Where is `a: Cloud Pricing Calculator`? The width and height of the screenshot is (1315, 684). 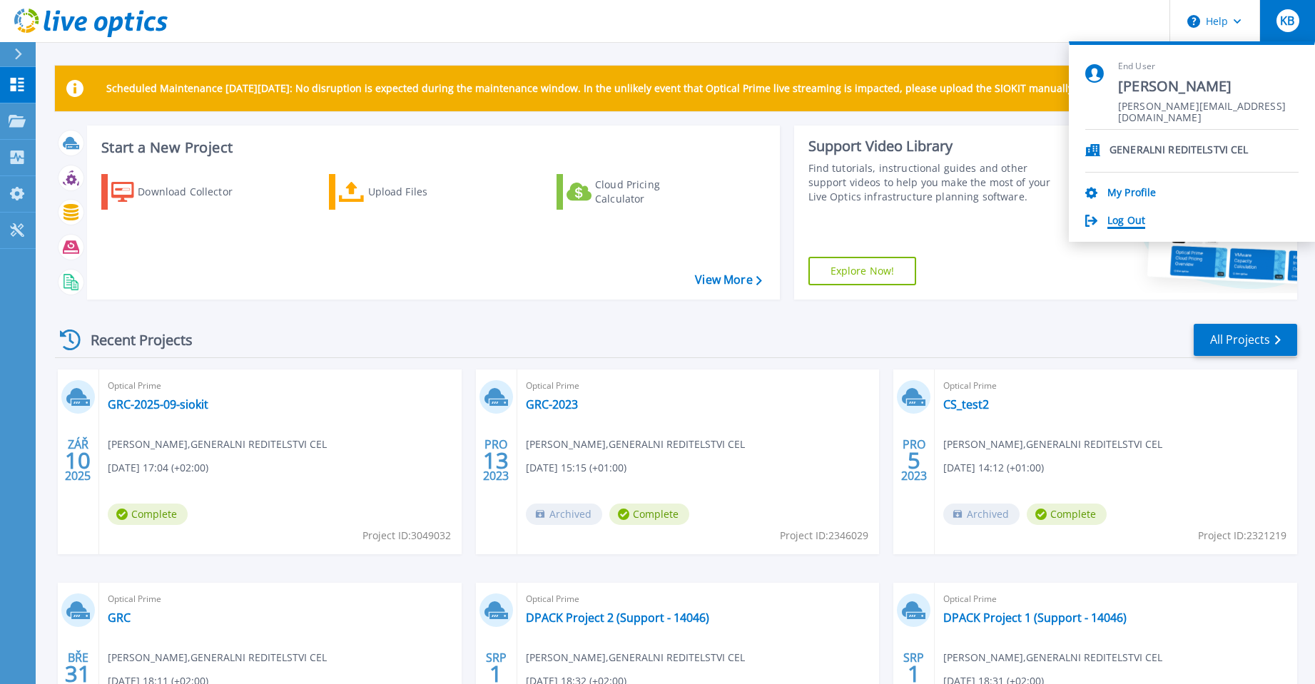
a: Cloud Pricing Calculator is located at coordinates (636, 192).